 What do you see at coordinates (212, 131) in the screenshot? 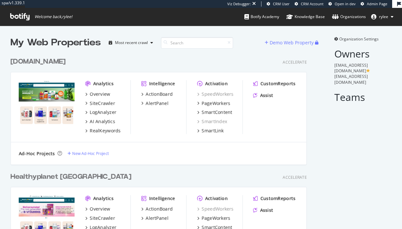
I see `div: SmartLink` at bounding box center [212, 131].